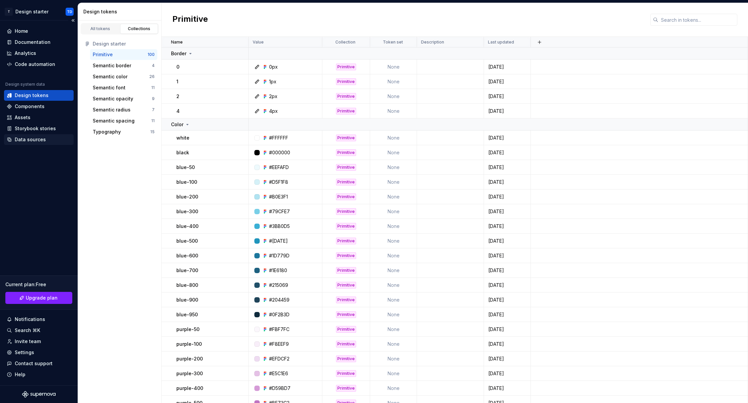 The width and height of the screenshot is (748, 403). I want to click on p: 0, so click(178, 67).